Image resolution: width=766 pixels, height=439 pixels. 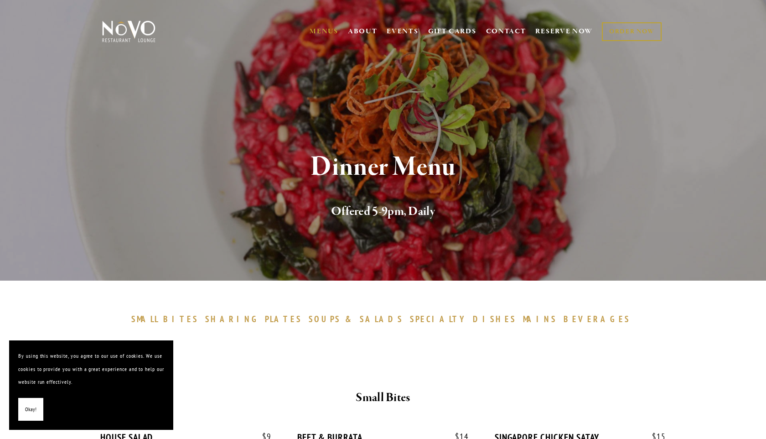 I want to click on section: Cookie banner, so click(x=91, y=385).